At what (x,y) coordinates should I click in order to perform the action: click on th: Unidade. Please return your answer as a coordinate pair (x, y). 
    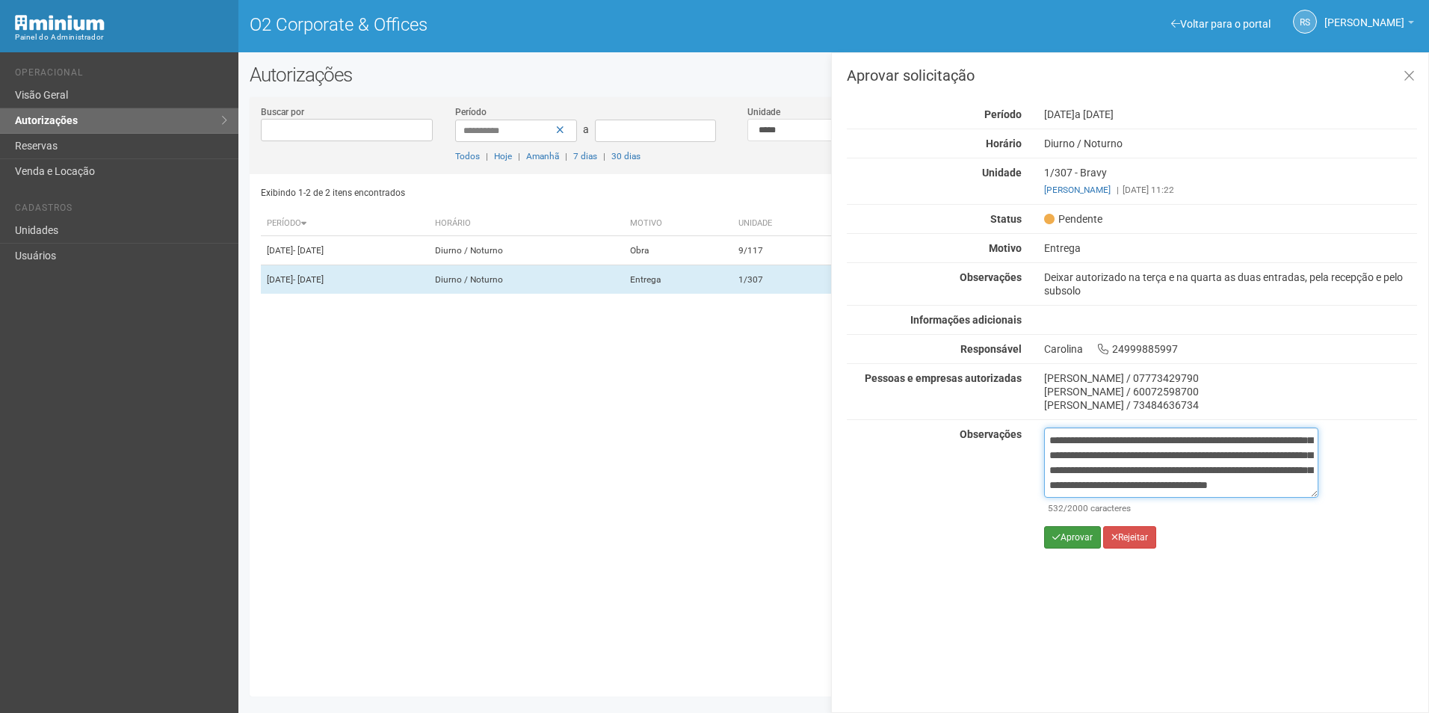
    Looking at the image, I should click on (788, 224).